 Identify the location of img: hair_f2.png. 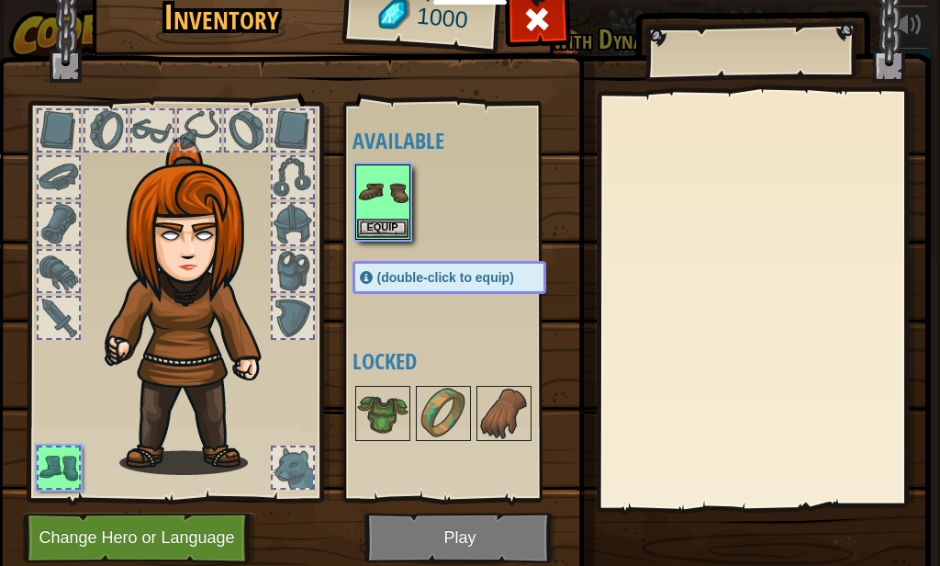
(195, 306).